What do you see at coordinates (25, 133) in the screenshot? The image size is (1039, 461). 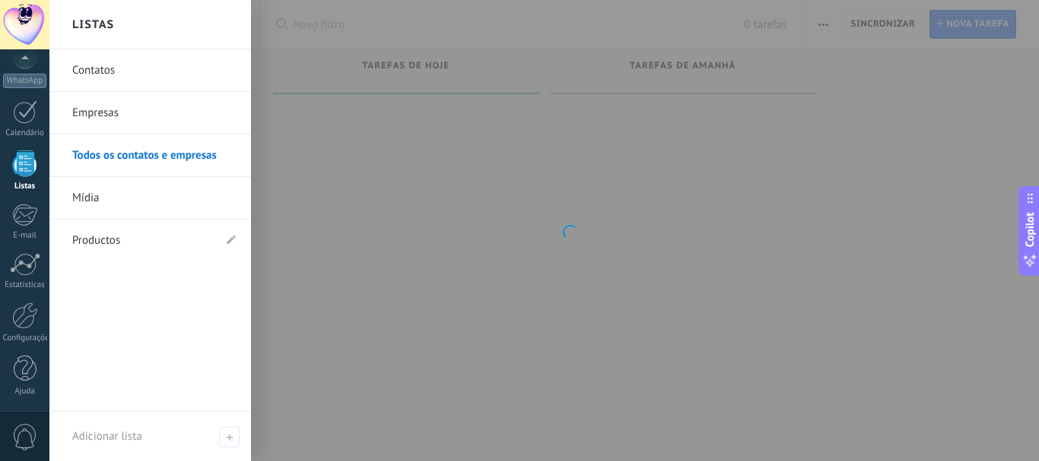 I see `div: Calendário` at bounding box center [25, 133].